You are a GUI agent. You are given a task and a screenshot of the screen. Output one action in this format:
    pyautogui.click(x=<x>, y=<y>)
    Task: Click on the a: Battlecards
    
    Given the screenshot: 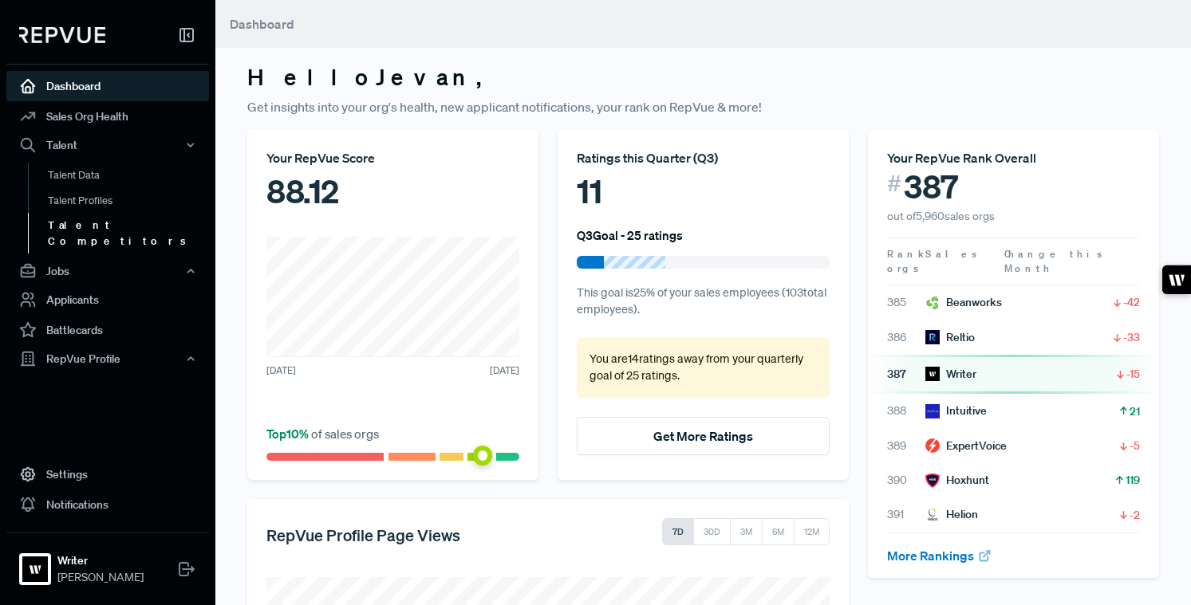 What is the action you would take?
    pyautogui.click(x=108, y=330)
    